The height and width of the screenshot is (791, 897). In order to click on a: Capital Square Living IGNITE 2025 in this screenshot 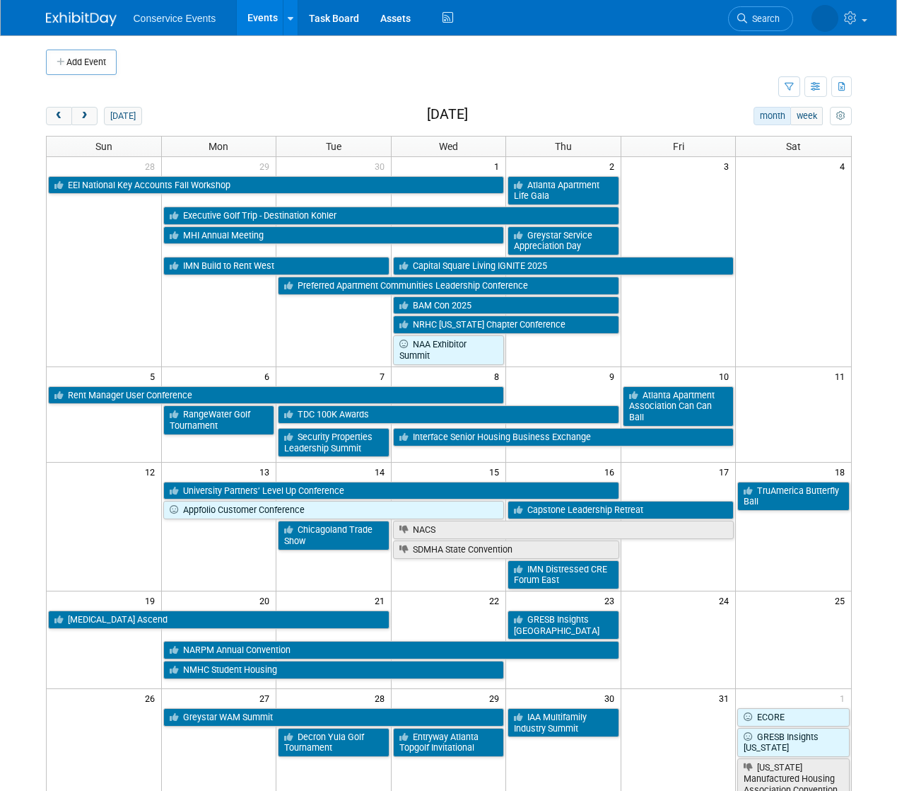, I will do `click(564, 266)`.